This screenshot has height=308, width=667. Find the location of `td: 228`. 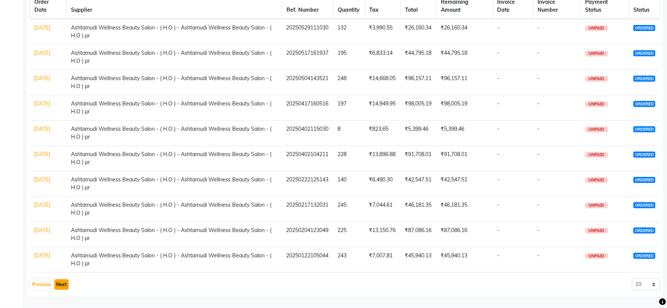

td: 228 is located at coordinates (348, 158).